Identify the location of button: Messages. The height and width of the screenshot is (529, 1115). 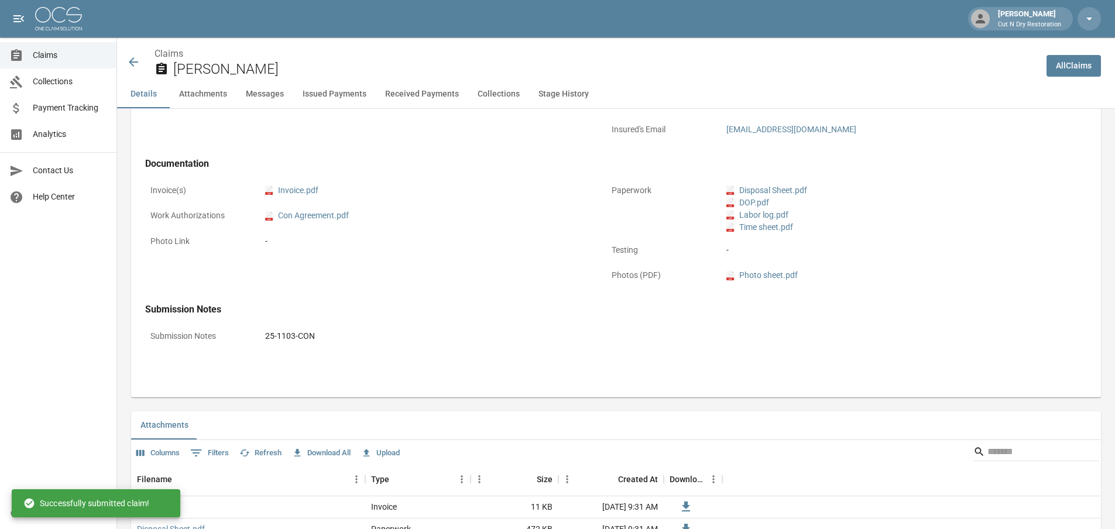
(265, 94).